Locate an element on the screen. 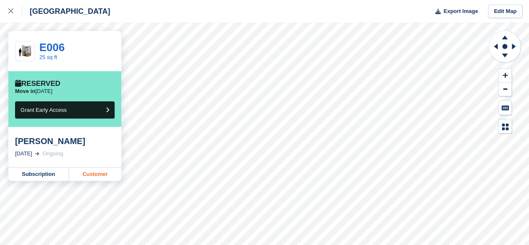 The width and height of the screenshot is (529, 245). button: Zoom Out is located at coordinates (505, 89).